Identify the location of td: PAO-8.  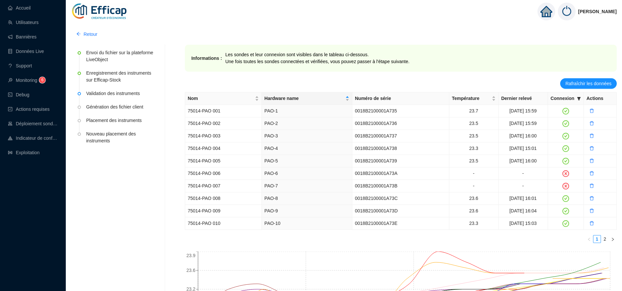
(307, 199).